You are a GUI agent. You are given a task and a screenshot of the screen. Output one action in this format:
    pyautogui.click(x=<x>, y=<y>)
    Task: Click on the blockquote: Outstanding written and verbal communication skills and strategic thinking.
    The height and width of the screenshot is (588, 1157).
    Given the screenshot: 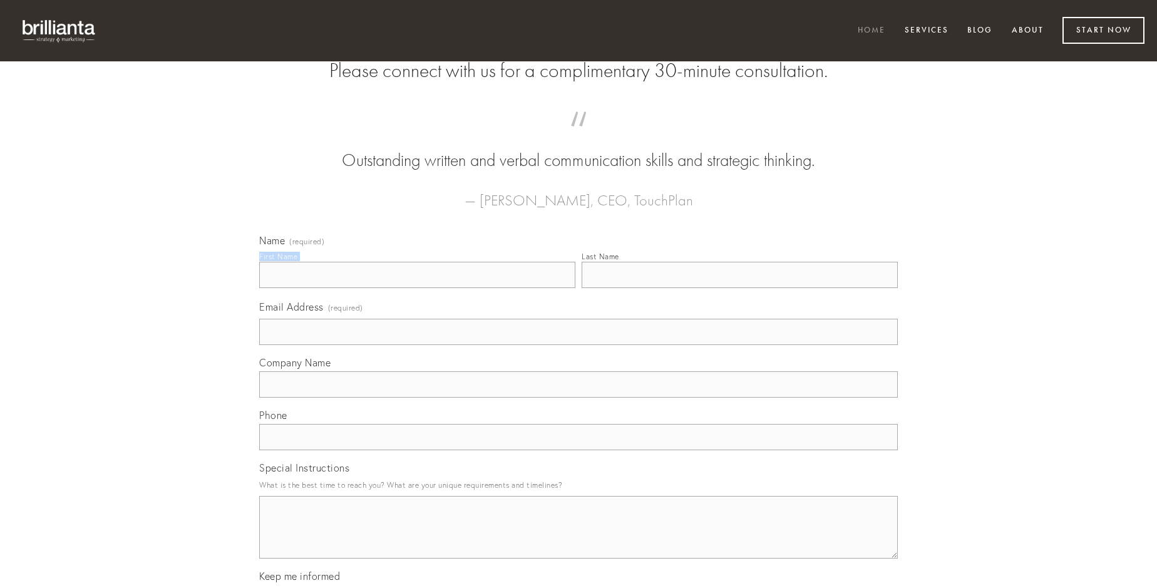 What is the action you would take?
    pyautogui.click(x=579, y=148)
    